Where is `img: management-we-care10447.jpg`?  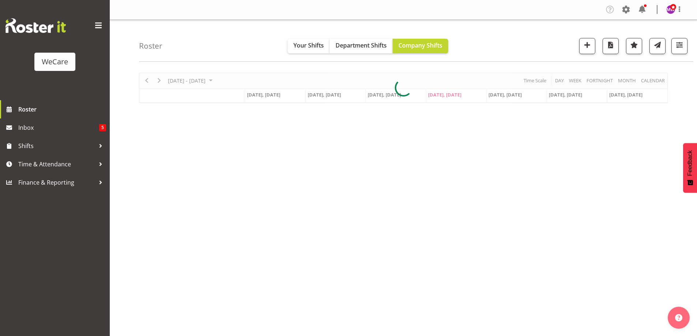
img: management-we-care10447.jpg is located at coordinates (670, 10).